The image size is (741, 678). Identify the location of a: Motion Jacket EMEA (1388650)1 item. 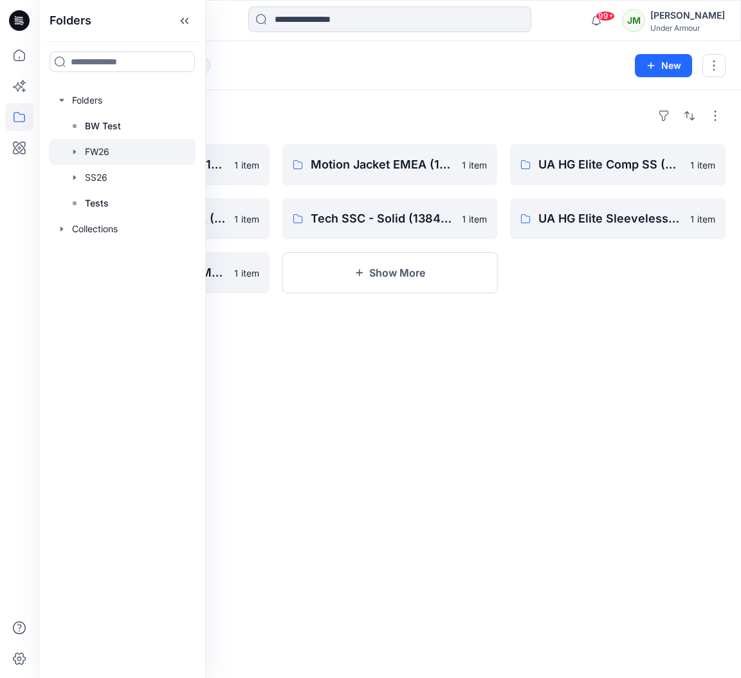
(390, 165).